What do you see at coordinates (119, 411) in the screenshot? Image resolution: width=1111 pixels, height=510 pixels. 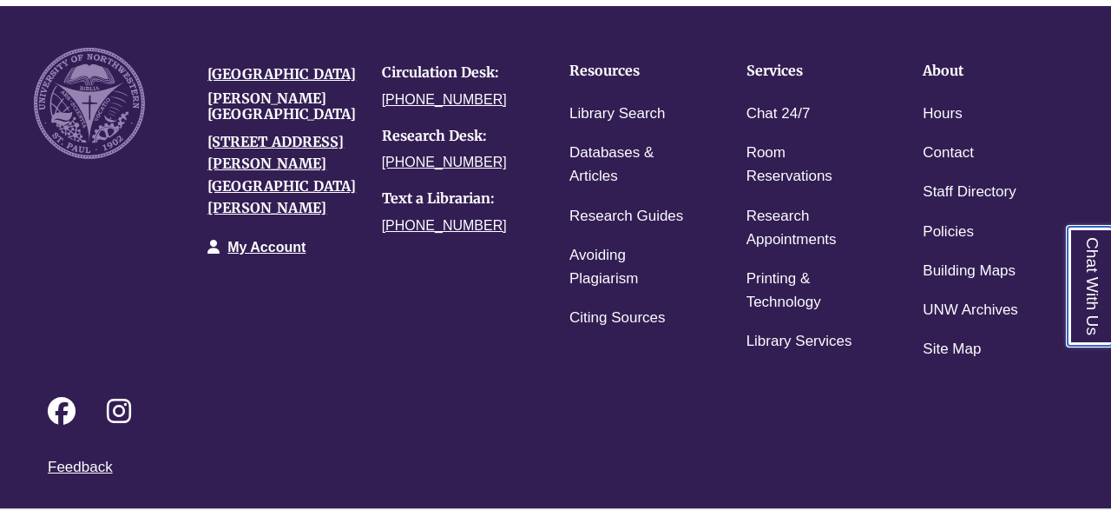 I see `i: Follow on Instagram` at bounding box center [119, 411].